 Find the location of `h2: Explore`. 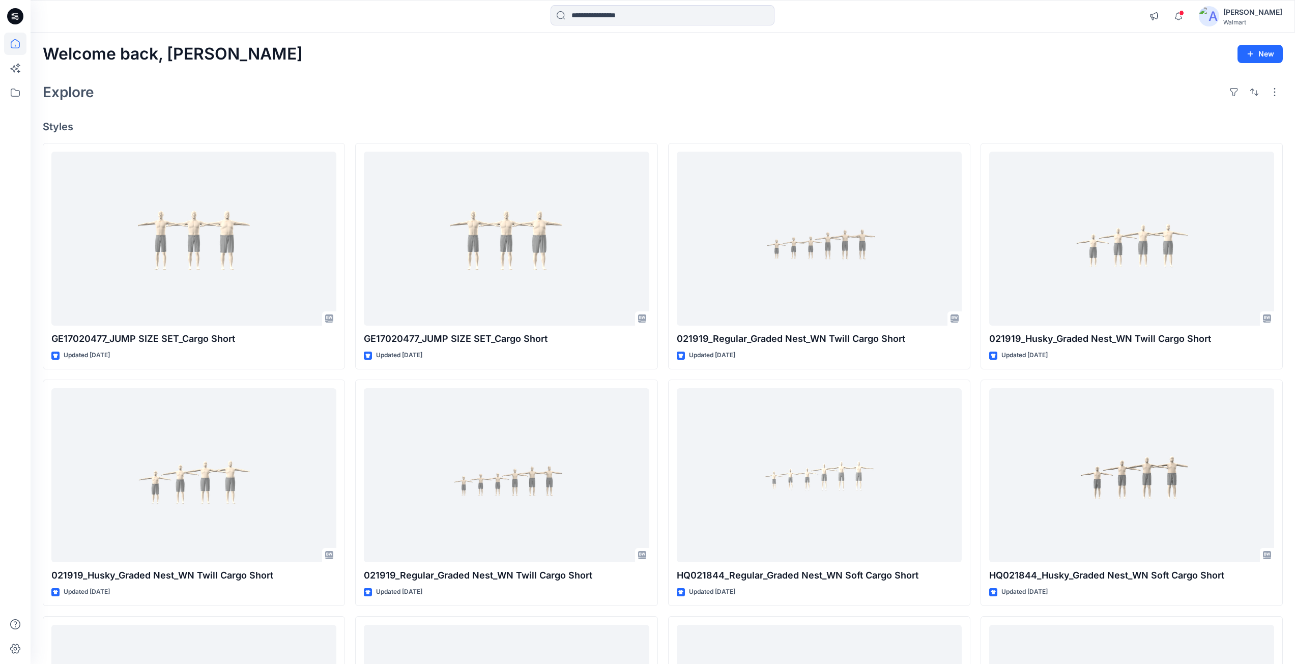

h2: Explore is located at coordinates (68, 92).